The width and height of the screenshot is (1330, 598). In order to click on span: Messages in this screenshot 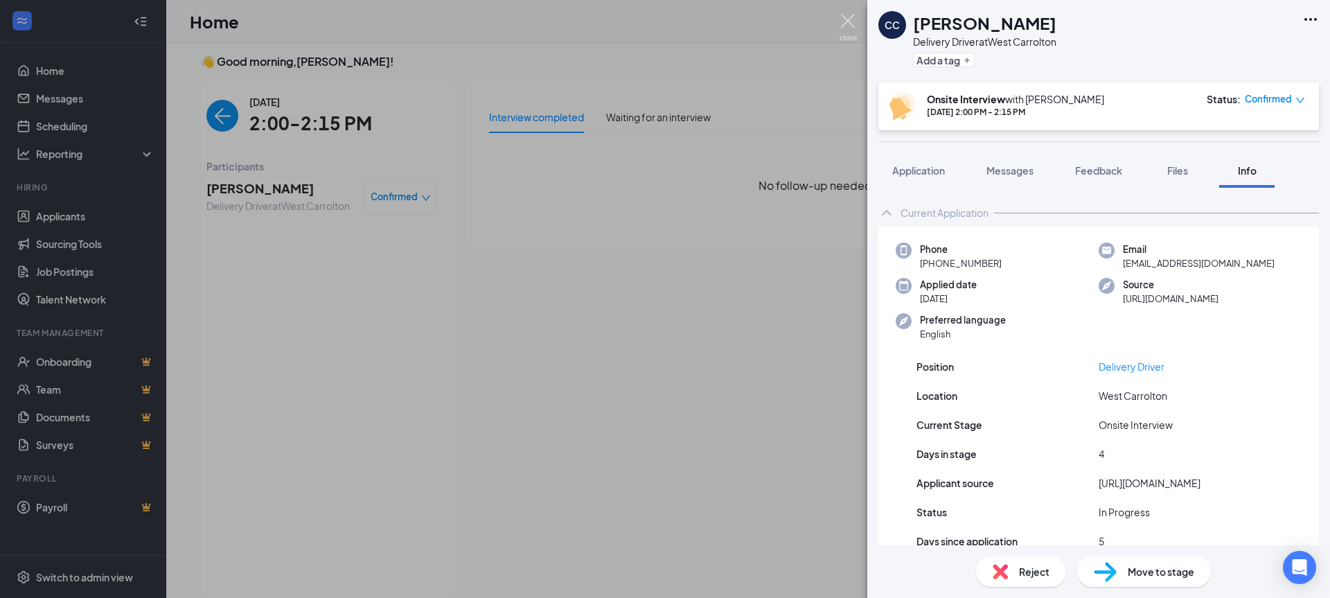, I will do `click(1010, 170)`.